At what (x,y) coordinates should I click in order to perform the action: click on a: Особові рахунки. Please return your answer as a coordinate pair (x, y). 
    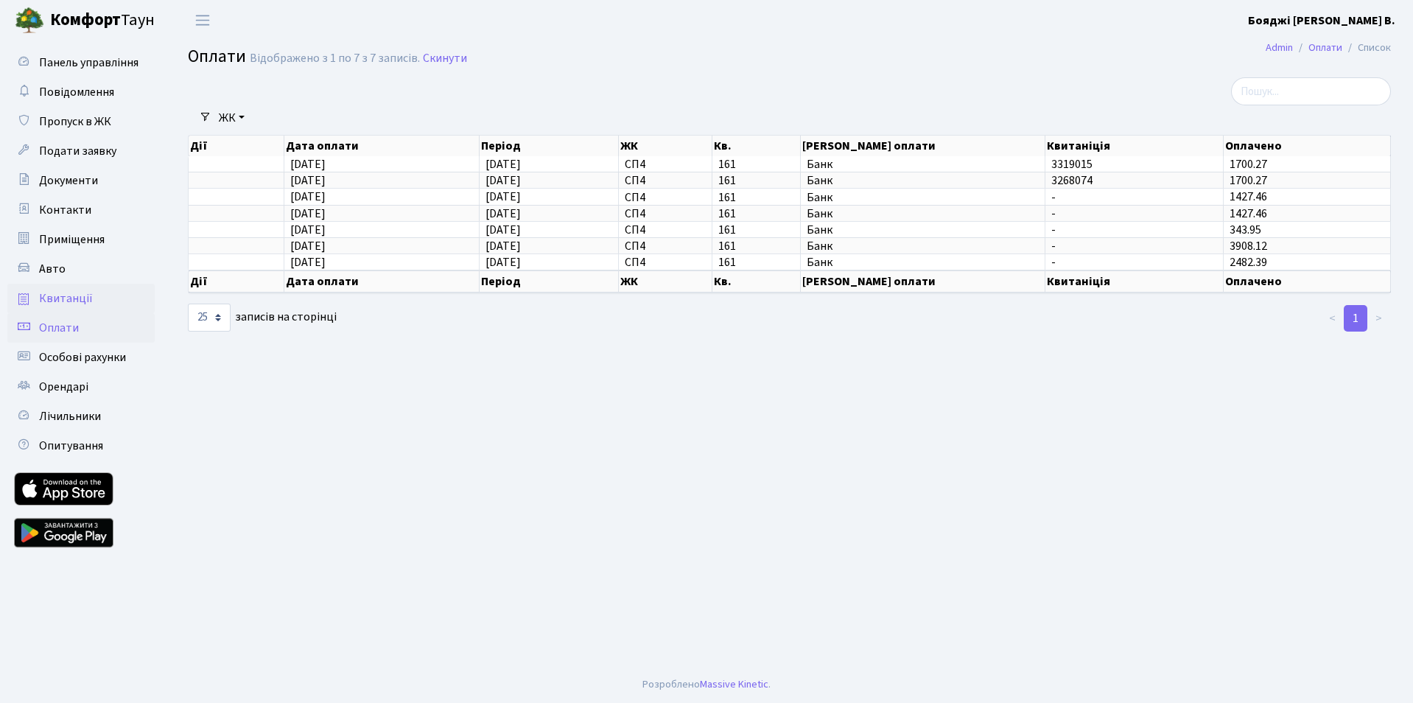
    Looking at the image, I should click on (81, 357).